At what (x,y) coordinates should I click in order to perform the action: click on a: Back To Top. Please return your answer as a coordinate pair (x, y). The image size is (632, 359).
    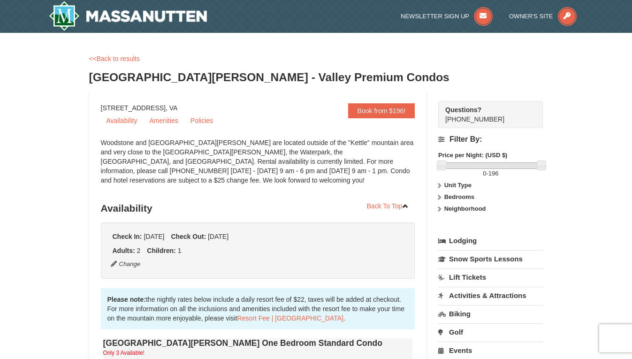
    Looking at the image, I should click on (388, 206).